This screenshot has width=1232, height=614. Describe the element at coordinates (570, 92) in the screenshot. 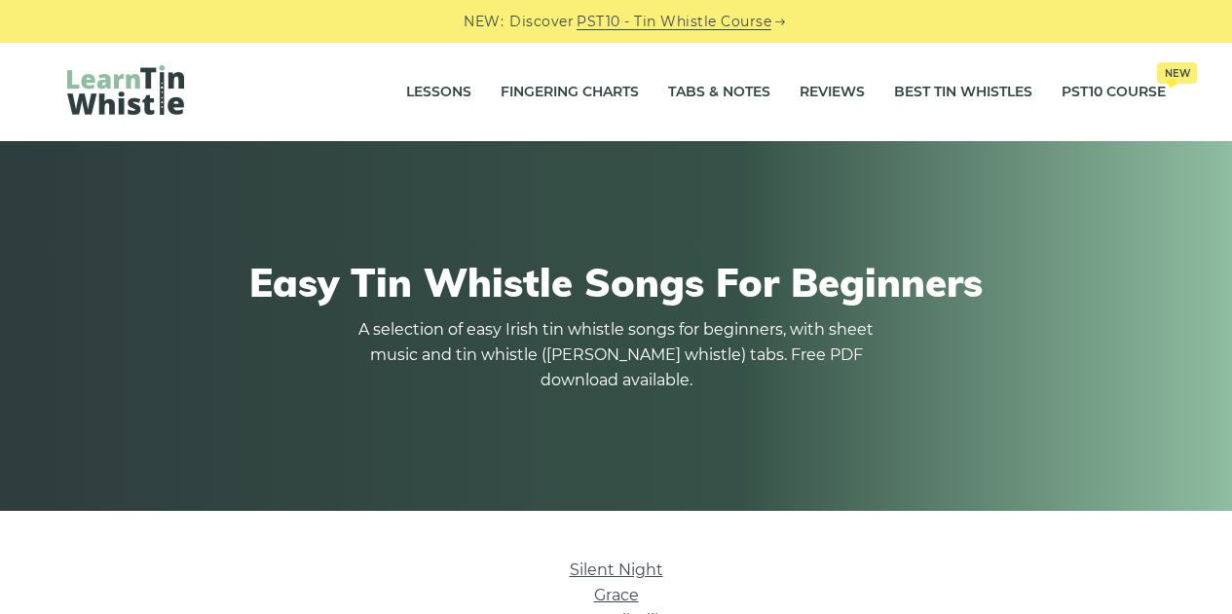

I see `a: Fingering Charts` at that location.